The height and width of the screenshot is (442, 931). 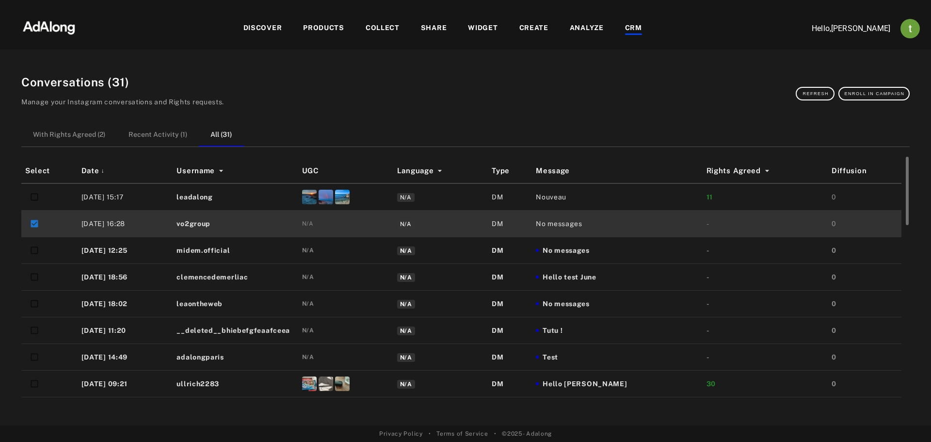 What do you see at coordinates (910, 29) in the screenshot?
I see `button: Account settings` at bounding box center [910, 29].